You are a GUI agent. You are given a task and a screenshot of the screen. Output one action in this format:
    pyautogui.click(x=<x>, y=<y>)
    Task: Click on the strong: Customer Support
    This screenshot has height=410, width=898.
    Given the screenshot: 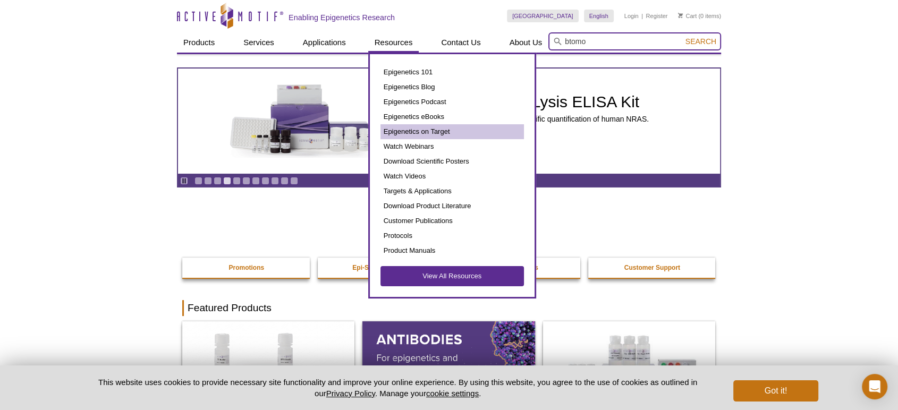 What is the action you would take?
    pyautogui.click(x=652, y=268)
    